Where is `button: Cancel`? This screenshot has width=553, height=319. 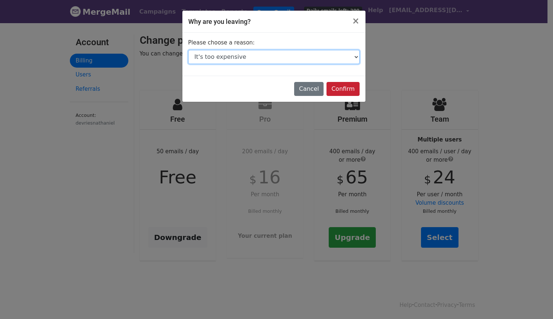 button: Cancel is located at coordinates (309, 89).